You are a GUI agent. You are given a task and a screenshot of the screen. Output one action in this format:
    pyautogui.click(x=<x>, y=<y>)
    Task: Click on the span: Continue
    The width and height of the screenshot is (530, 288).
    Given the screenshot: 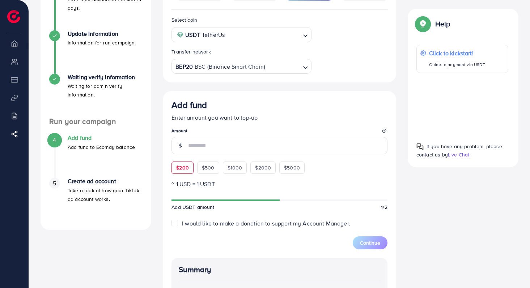 What is the action you would take?
    pyautogui.click(x=370, y=243)
    